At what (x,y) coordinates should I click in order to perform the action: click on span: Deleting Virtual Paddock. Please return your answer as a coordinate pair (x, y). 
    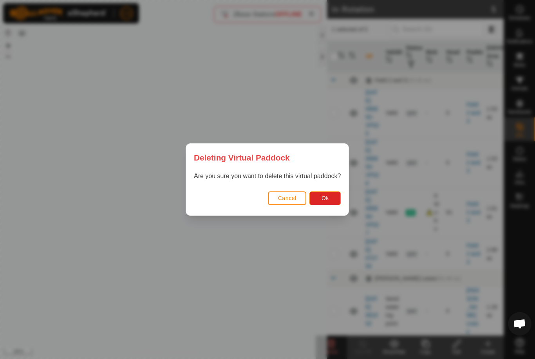
    Looking at the image, I should click on (241, 157).